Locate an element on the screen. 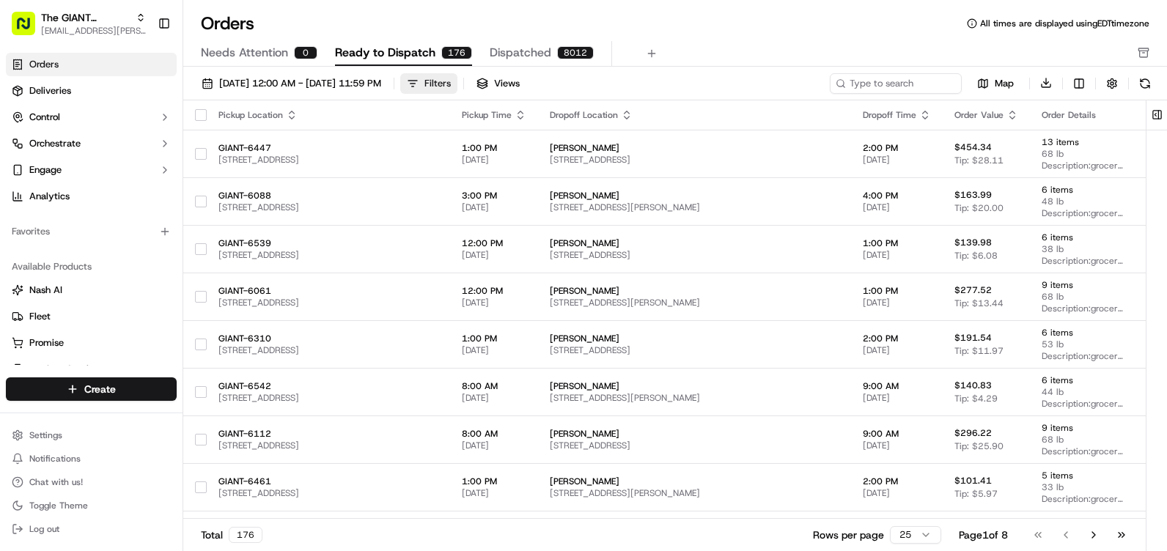 The image size is (1167, 551). div: Available Products is located at coordinates (91, 267).